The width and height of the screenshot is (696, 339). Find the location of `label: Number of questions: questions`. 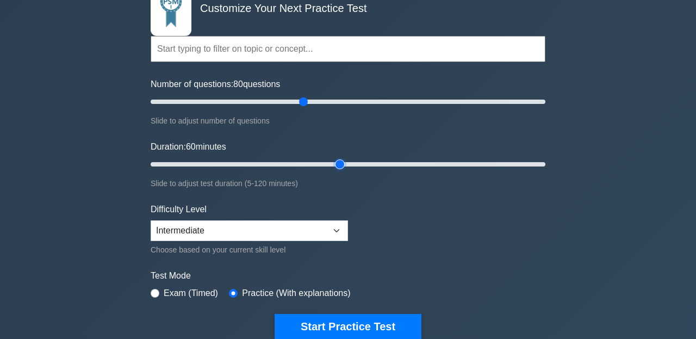

label: Number of questions: questions is located at coordinates (215, 84).